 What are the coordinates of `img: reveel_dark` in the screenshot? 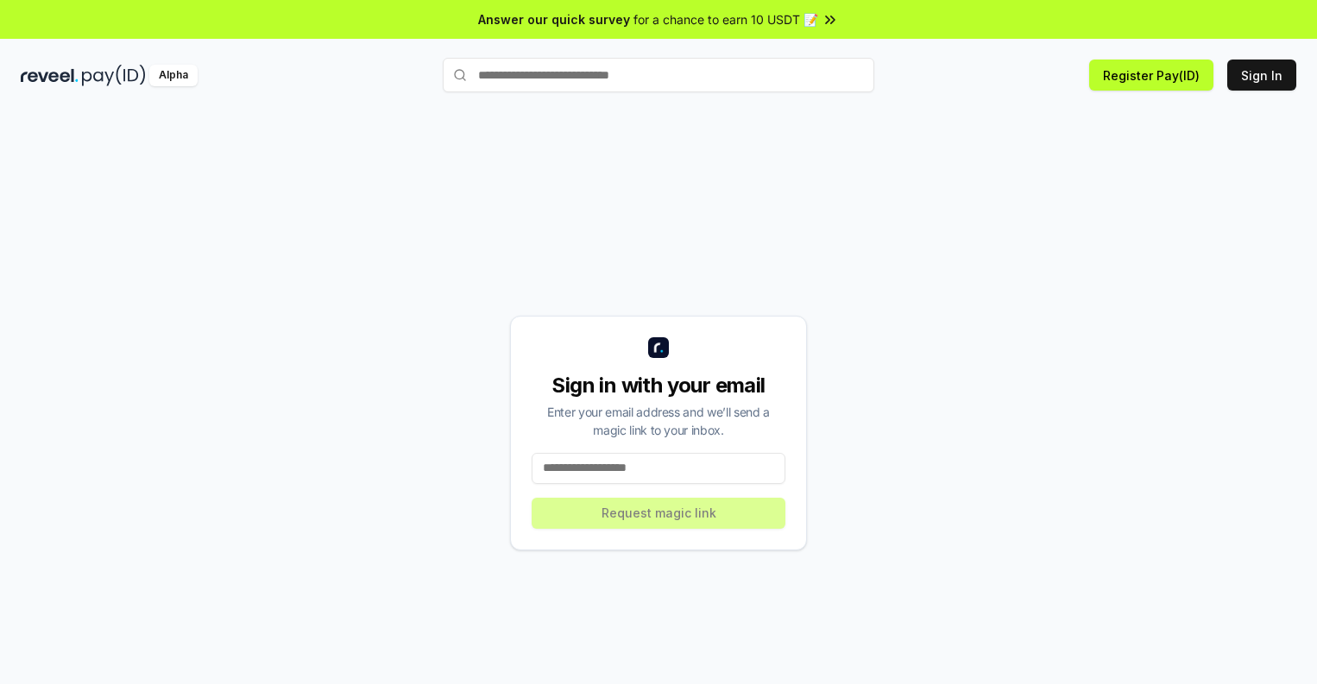 It's located at (49, 75).